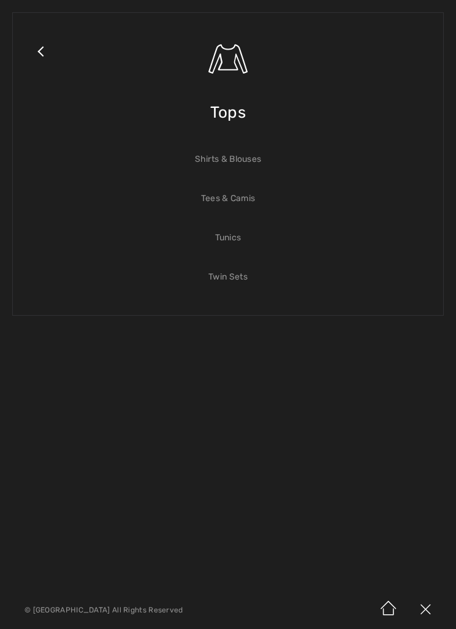 Image resolution: width=456 pixels, height=629 pixels. What do you see at coordinates (228, 277) in the screenshot?
I see `a: Twin Sets` at bounding box center [228, 277].